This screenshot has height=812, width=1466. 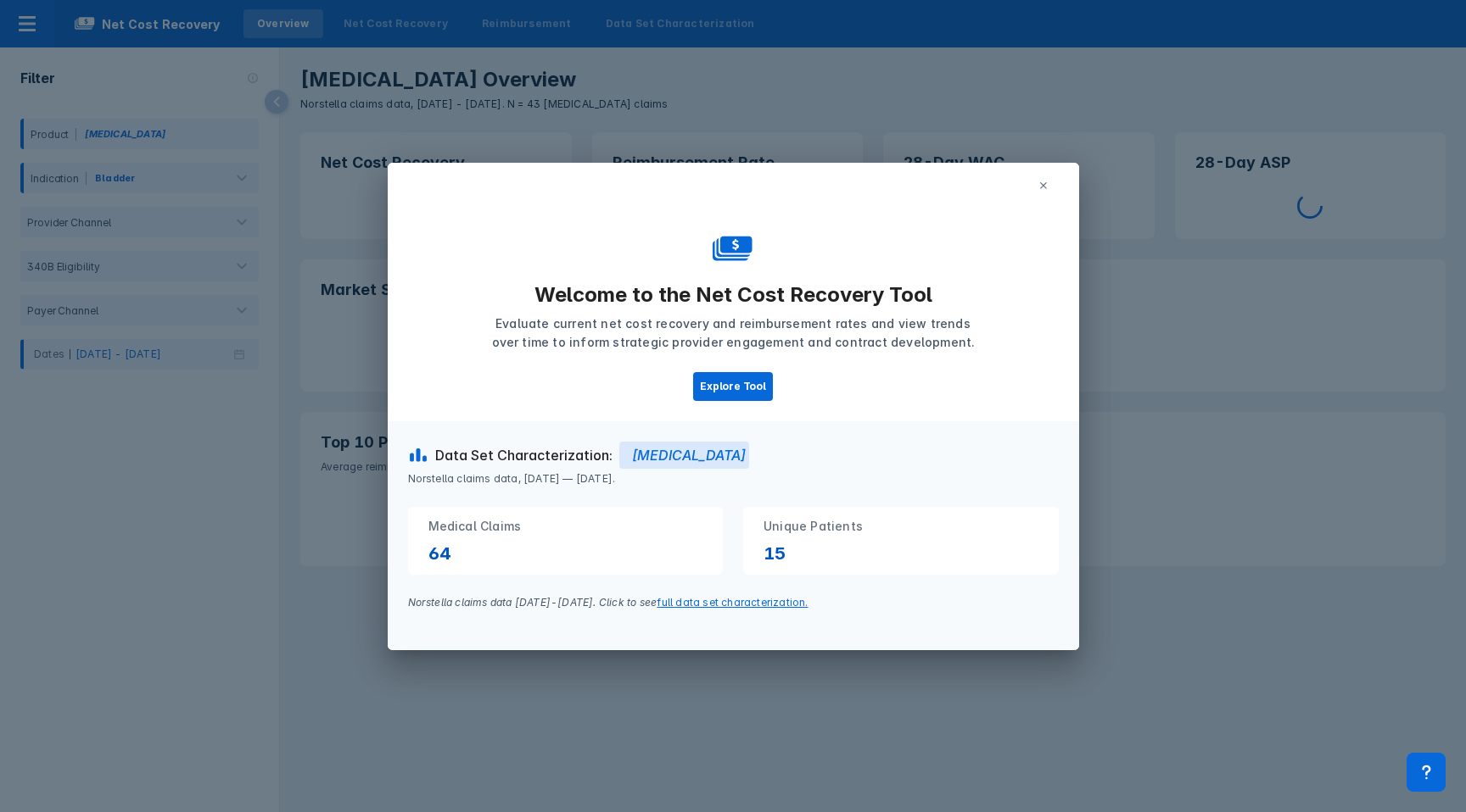 I want to click on div: Data Set Characterization:, so click(x=523, y=456).